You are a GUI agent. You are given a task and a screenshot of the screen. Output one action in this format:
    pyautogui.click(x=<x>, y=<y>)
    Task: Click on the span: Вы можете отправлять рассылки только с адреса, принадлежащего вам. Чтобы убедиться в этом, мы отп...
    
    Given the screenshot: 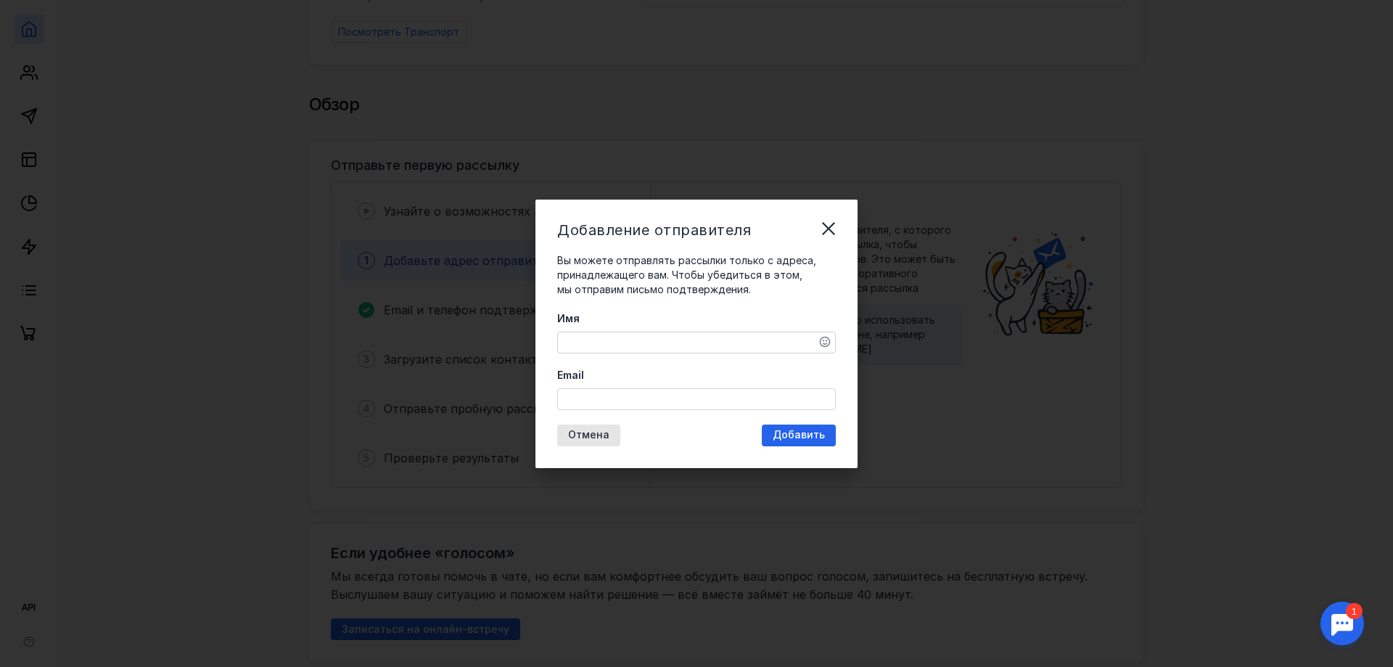 What is the action you would take?
    pyautogui.click(x=687, y=274)
    